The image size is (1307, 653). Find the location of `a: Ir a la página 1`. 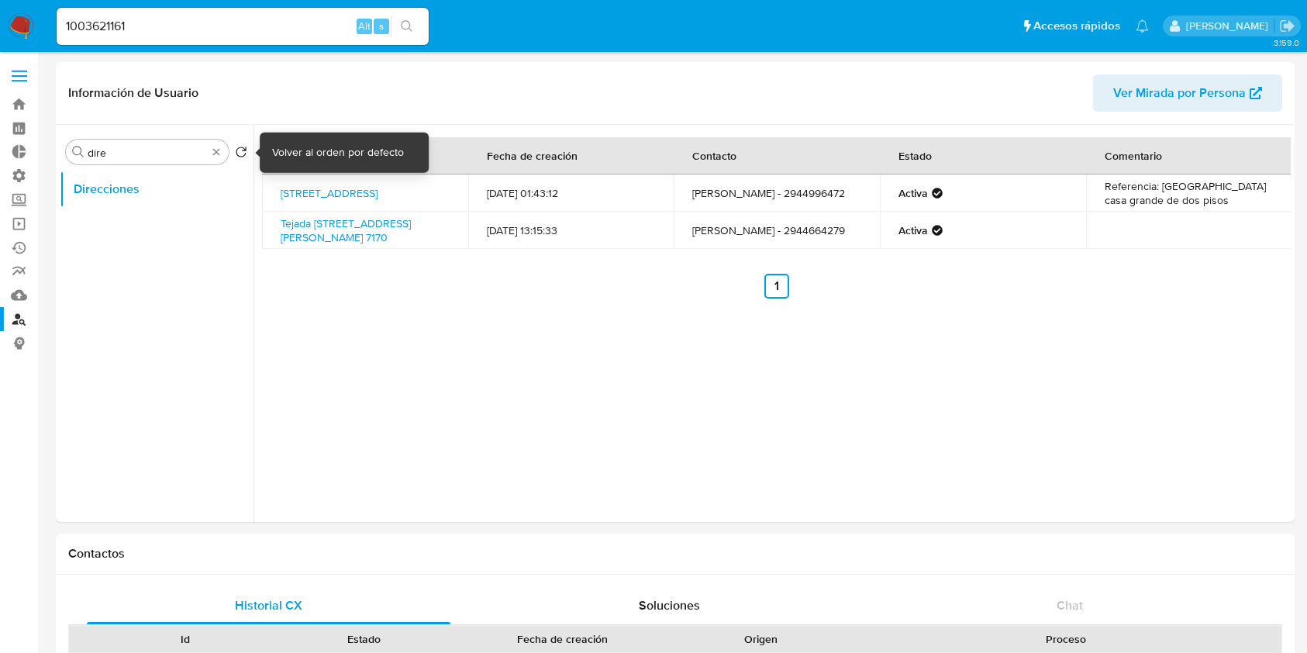

a: Ir a la página 1 is located at coordinates (777, 286).